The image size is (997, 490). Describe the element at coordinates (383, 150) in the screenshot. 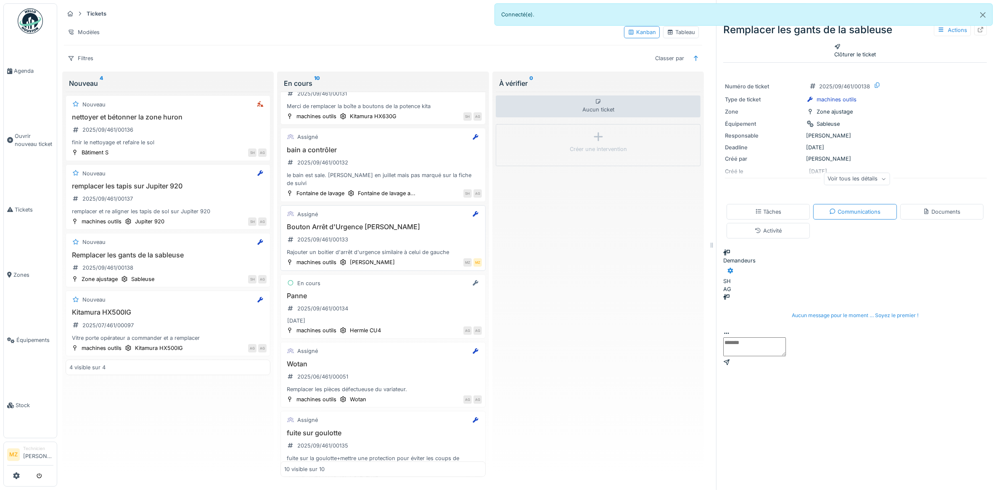

I see `h3: bain a contrôler` at that location.